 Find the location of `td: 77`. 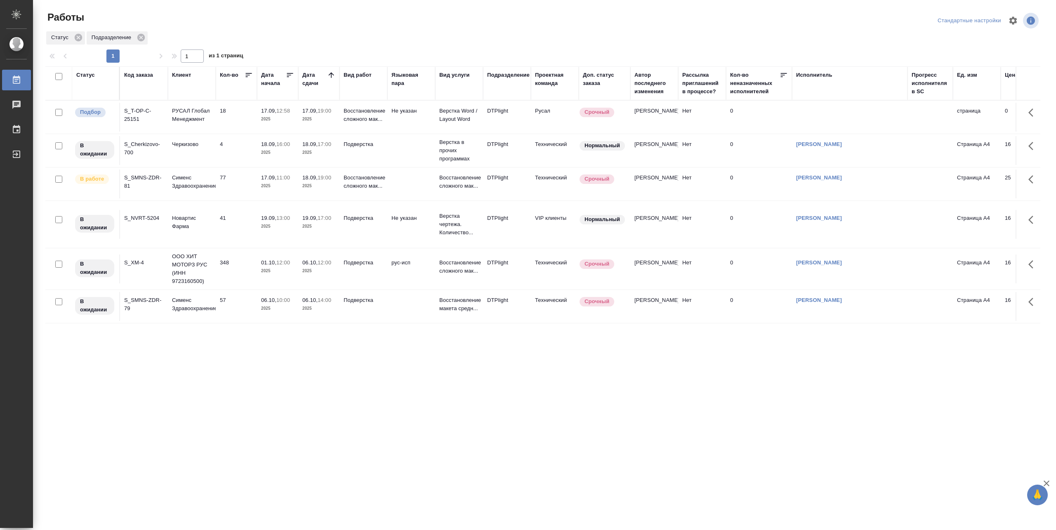

td: 77 is located at coordinates (236, 184).